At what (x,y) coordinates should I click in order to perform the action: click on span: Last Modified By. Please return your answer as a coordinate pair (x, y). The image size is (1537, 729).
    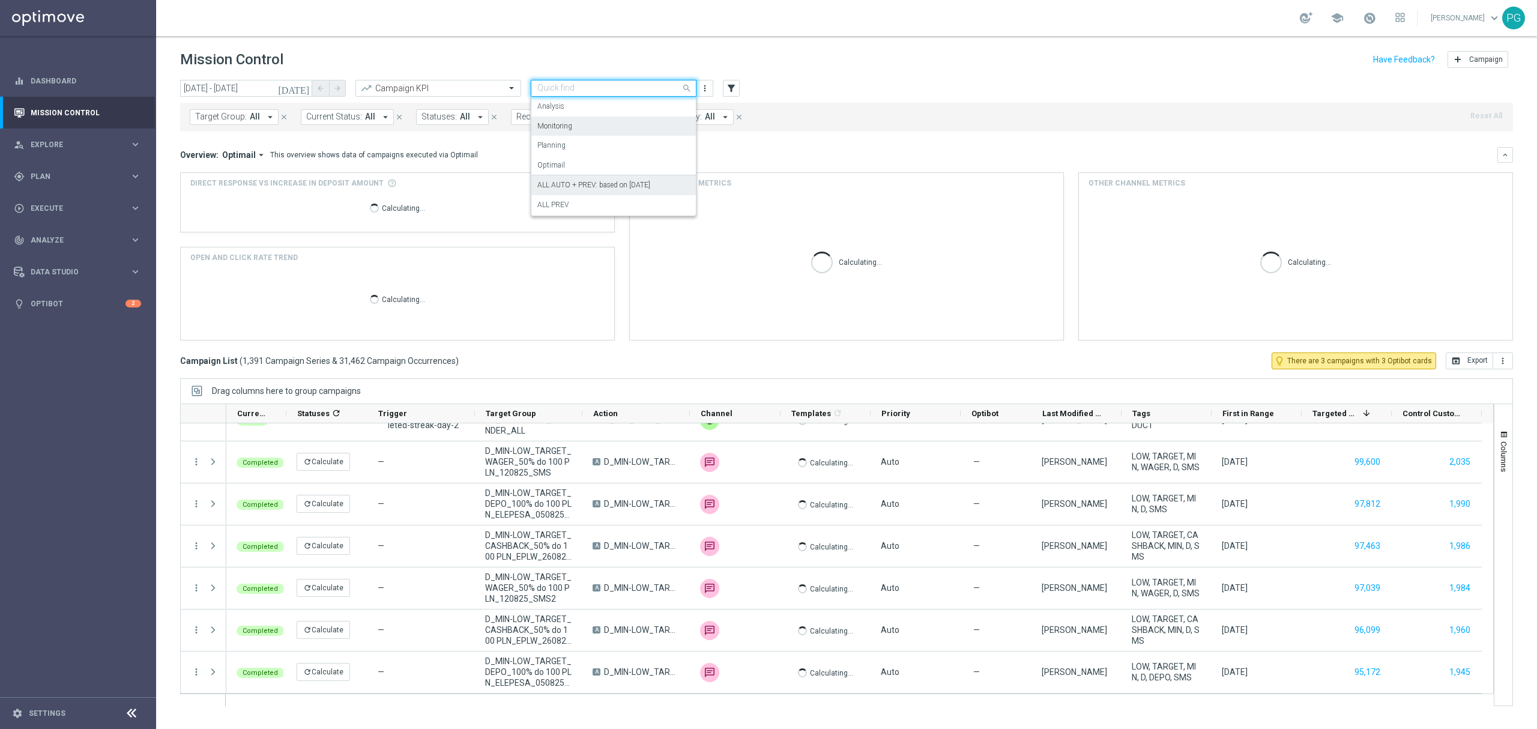
    Looking at the image, I should click on (1072, 413).